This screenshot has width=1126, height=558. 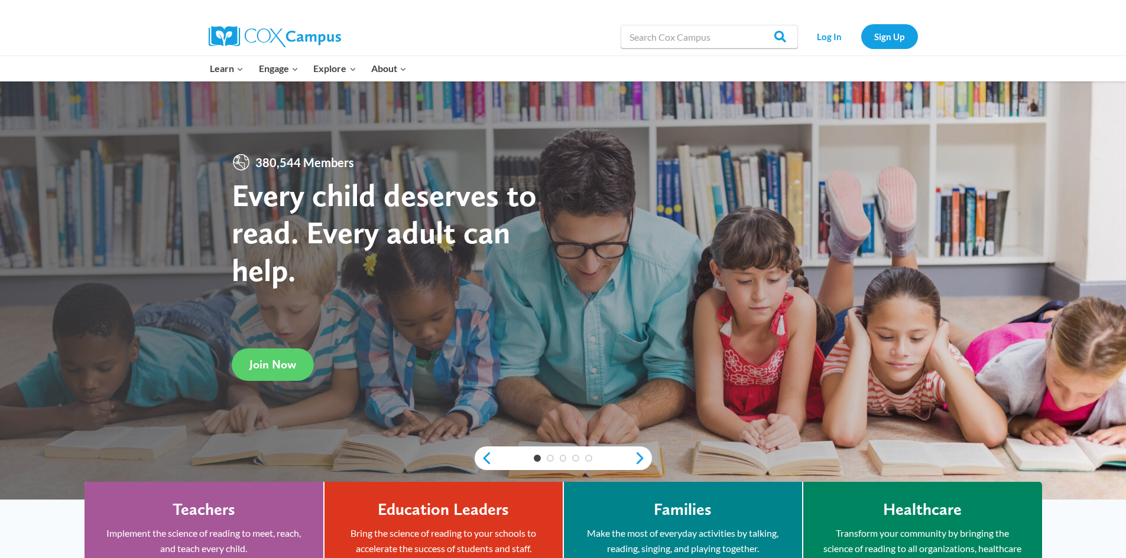 I want to click on p: Make the most of everyday activities by talking, reading, singing, and playing together., so click(x=683, y=541).